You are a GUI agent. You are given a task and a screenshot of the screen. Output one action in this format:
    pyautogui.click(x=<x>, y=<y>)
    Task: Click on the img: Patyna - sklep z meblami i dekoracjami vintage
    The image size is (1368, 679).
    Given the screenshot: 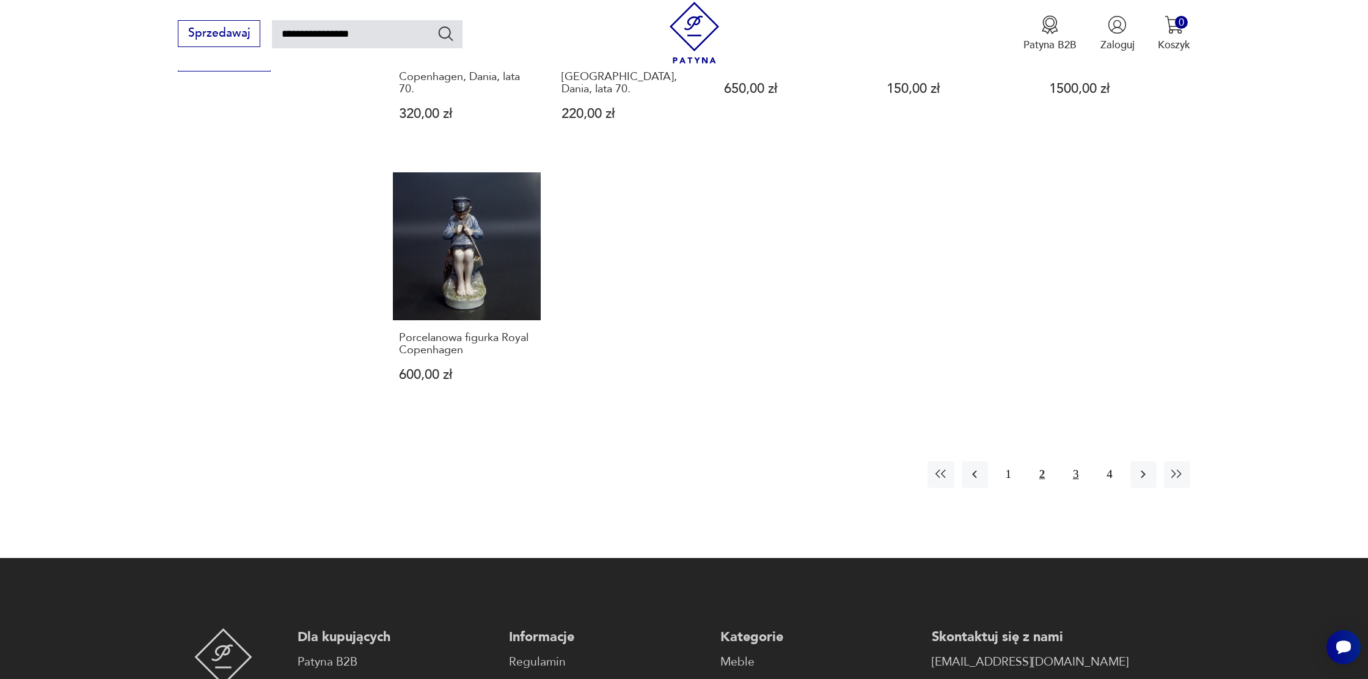 What is the action you would take?
    pyautogui.click(x=694, y=32)
    